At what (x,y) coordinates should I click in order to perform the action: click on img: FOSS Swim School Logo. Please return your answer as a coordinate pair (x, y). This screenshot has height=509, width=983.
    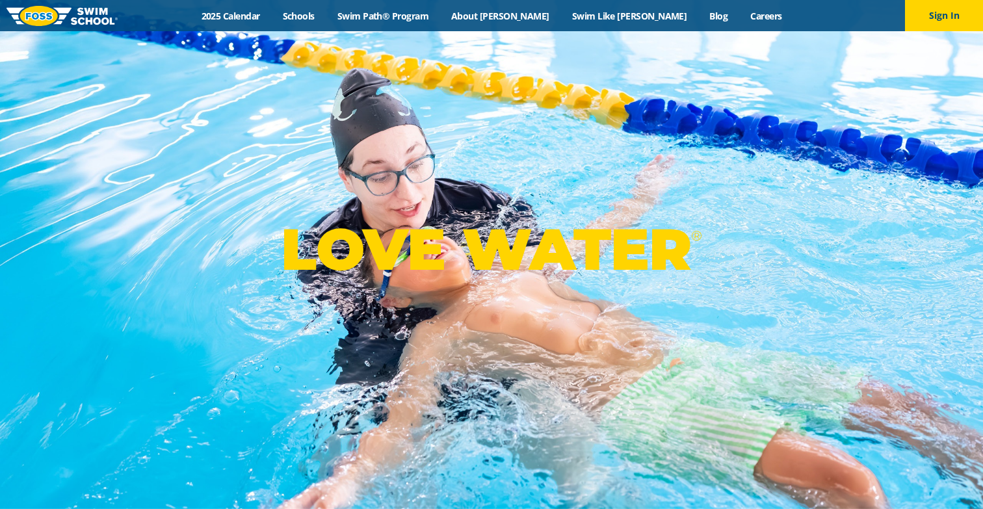
    Looking at the image, I should click on (62, 16).